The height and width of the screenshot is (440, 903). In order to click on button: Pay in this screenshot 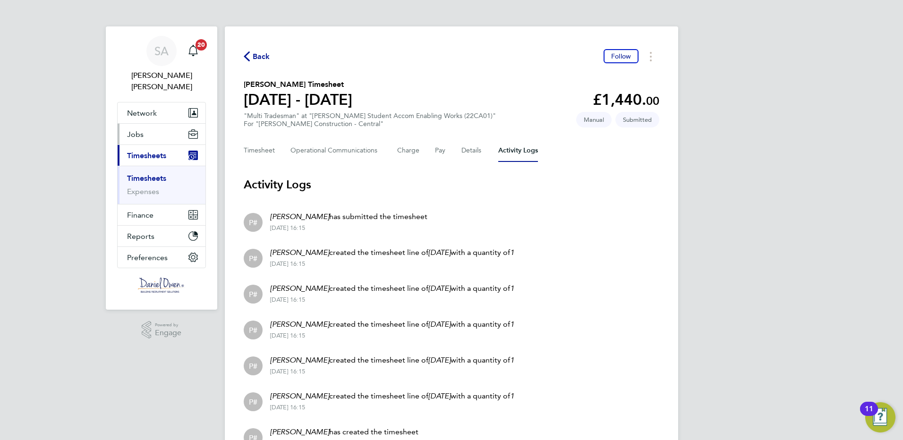, I will do `click(441, 151)`.